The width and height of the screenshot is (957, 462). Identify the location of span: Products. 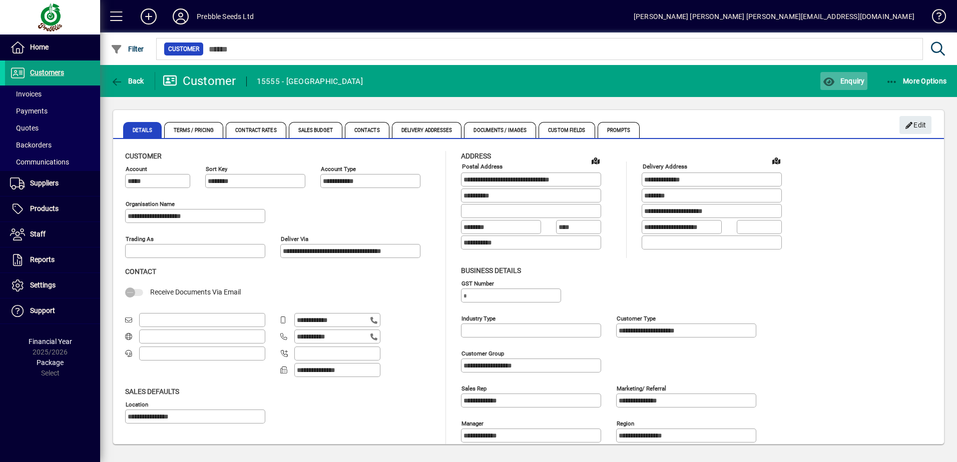
(44, 209).